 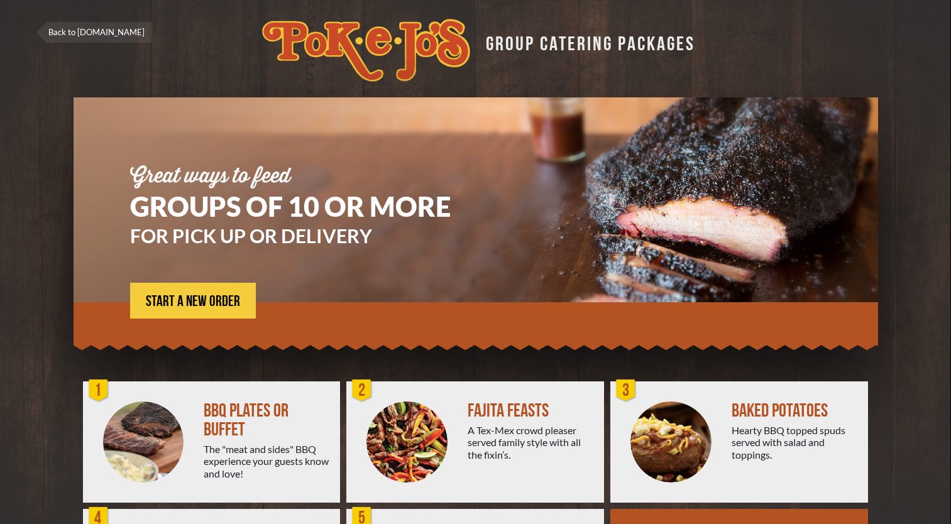 I want to click on img: logo.svg, so click(x=366, y=50).